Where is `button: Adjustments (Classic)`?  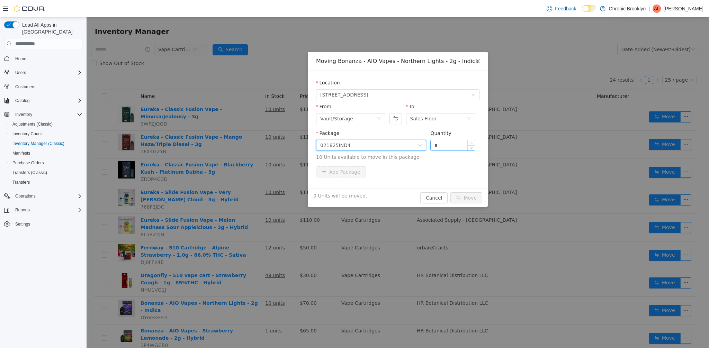
button: Adjustments (Classic) is located at coordinates (46, 124).